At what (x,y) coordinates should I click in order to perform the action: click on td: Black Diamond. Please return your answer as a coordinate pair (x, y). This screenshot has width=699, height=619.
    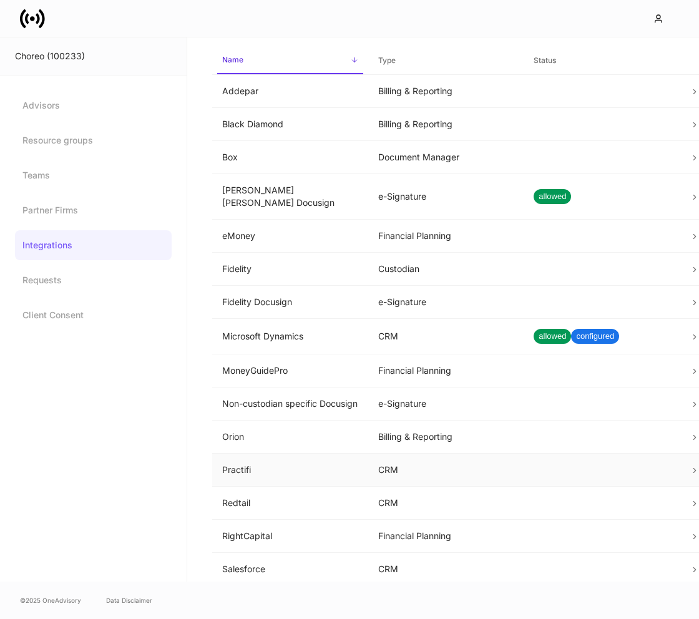
    Looking at the image, I should click on (290, 124).